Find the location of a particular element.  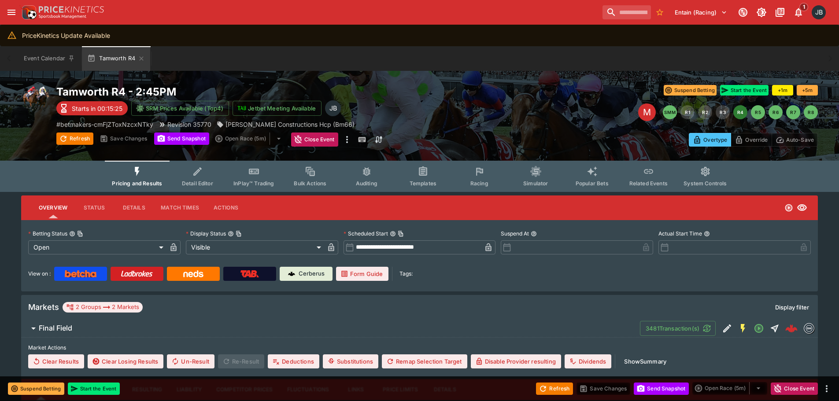

h5: Markets is located at coordinates (44, 307).